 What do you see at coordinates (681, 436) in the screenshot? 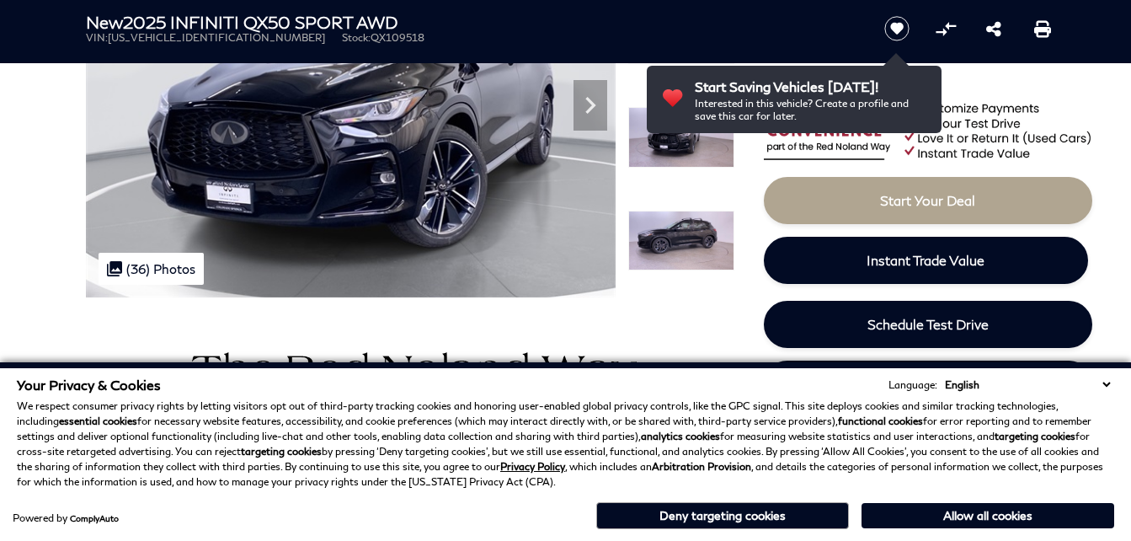
I see `strong: analytics cookies` at bounding box center [681, 436].